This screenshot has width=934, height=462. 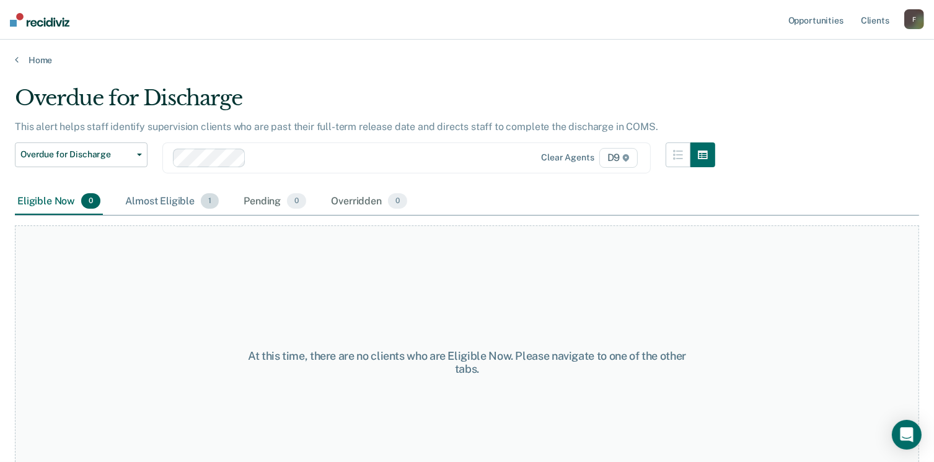 I want to click on div: At this time, there are no clients who are Eligible Now. Please navigate to one of the other tabs., so click(x=467, y=363).